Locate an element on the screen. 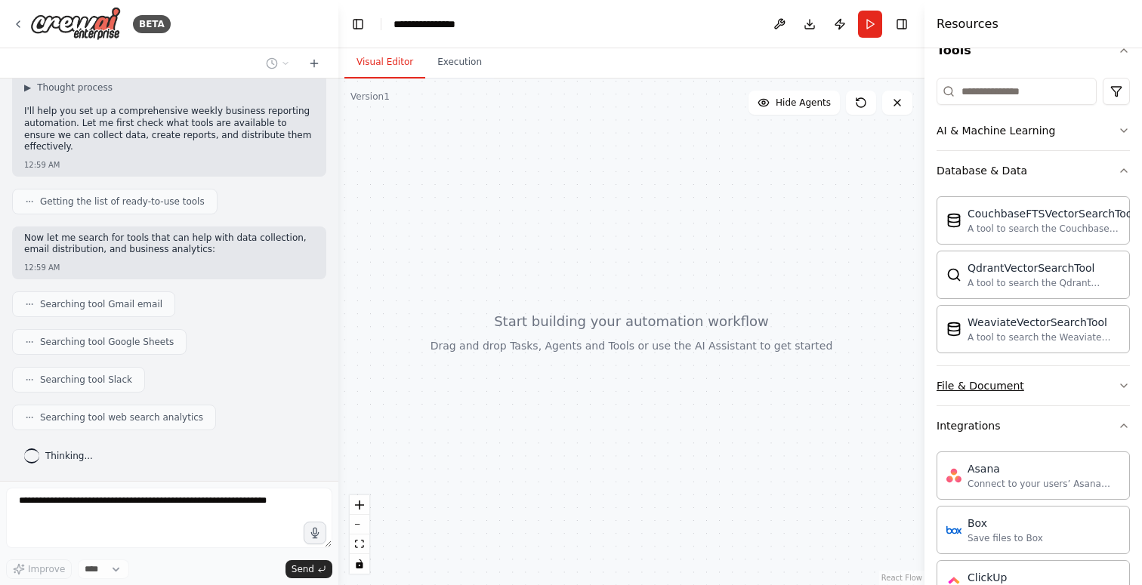 This screenshot has height=585, width=1142. div: Save files to Box is located at coordinates (1005, 539).